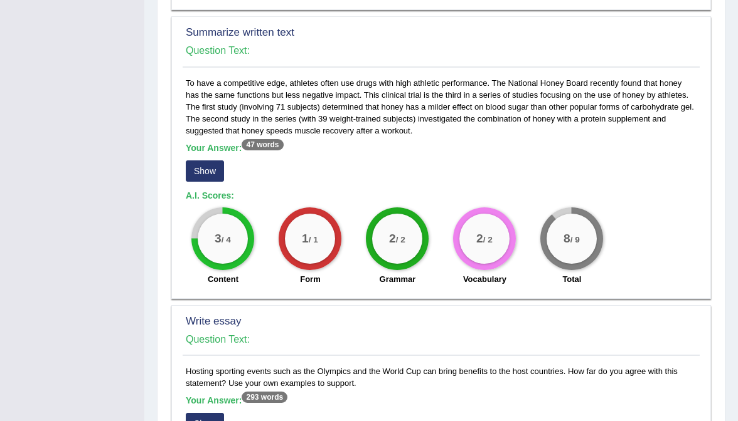  What do you see at coordinates (574, 240) in the screenshot?
I see `small: / 9` at bounding box center [574, 240].